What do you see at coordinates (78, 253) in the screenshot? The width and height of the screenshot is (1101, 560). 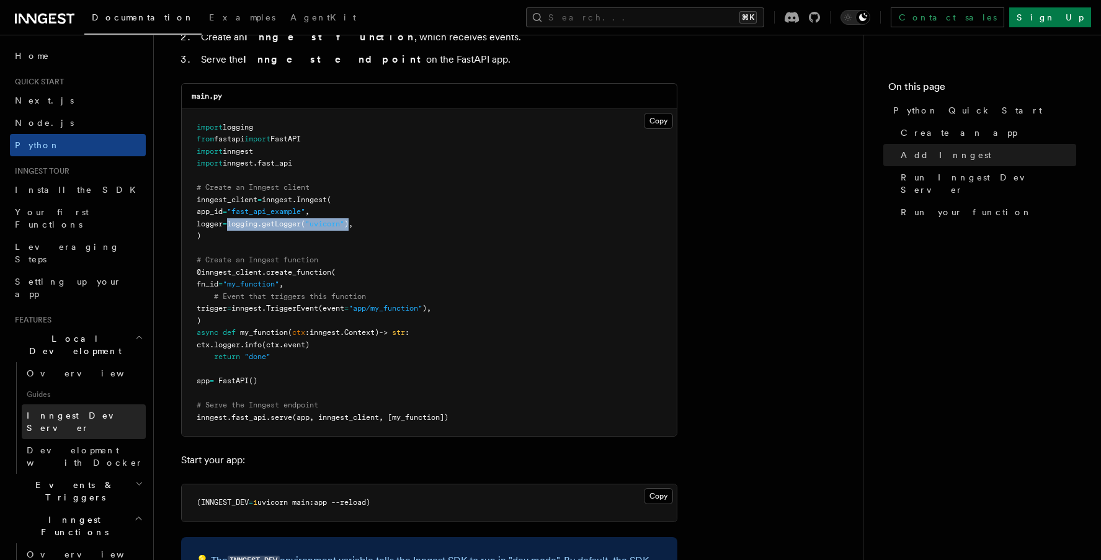 I see `a: Leveraging Steps` at bounding box center [78, 253].